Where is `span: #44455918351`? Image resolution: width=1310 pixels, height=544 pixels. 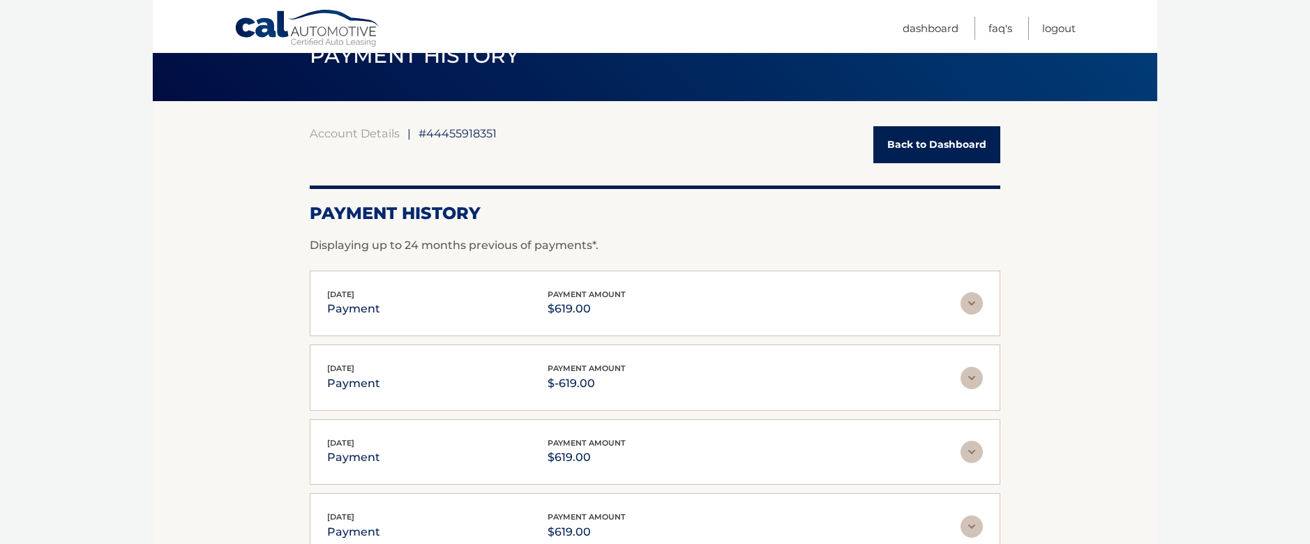 span: #44455918351 is located at coordinates (457, 133).